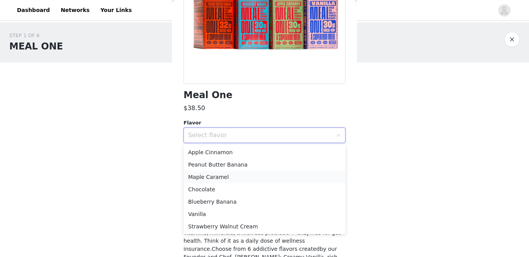 The image size is (529, 257). I want to click on li: Vanilla, so click(265, 214).